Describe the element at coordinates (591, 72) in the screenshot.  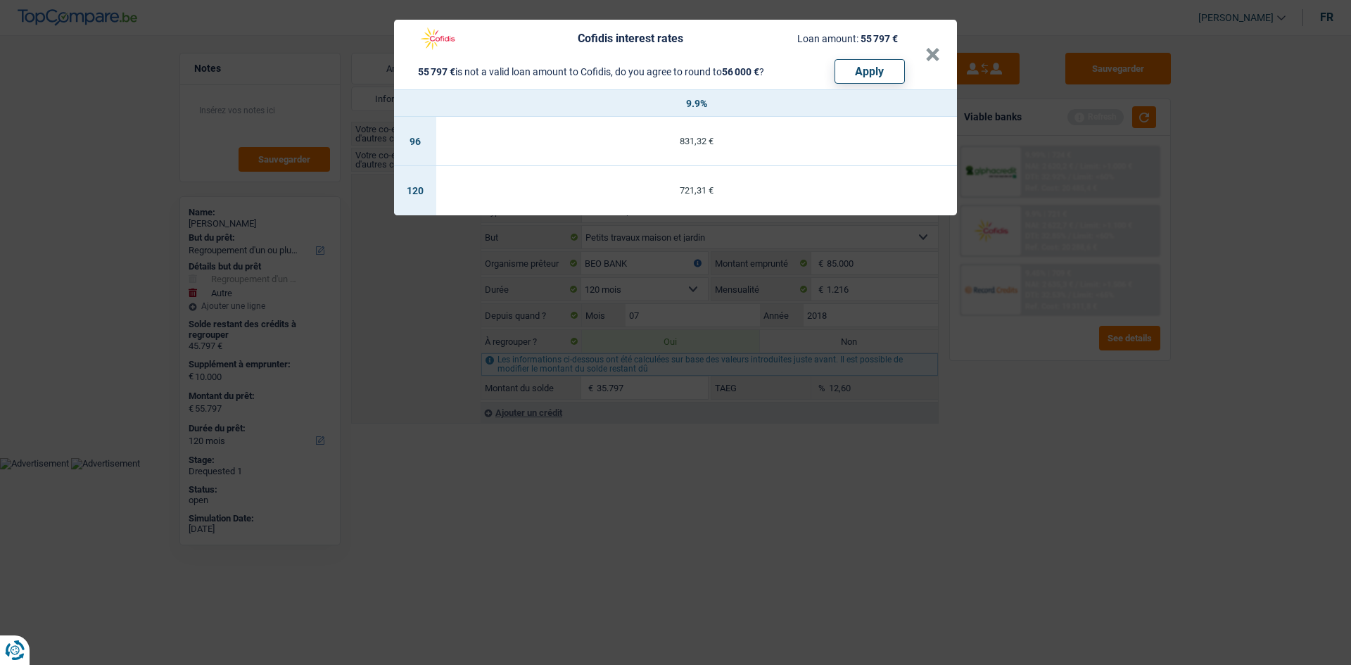
I see `div: is not a valid loan amount to Cofidis, do you agree to round to ?` at that location.